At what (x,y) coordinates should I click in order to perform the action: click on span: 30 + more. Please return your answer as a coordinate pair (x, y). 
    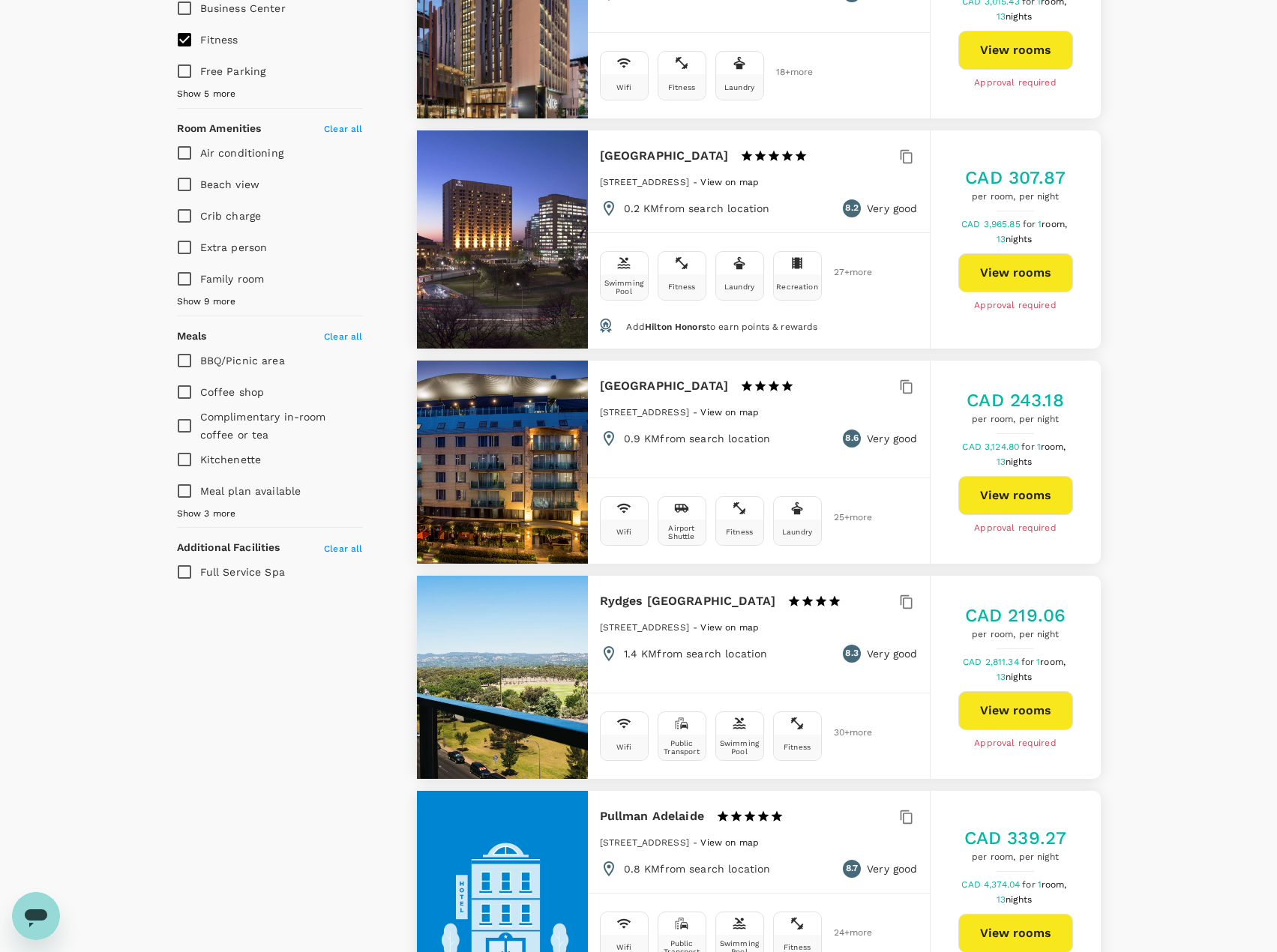
    Looking at the image, I should click on (845, 732).